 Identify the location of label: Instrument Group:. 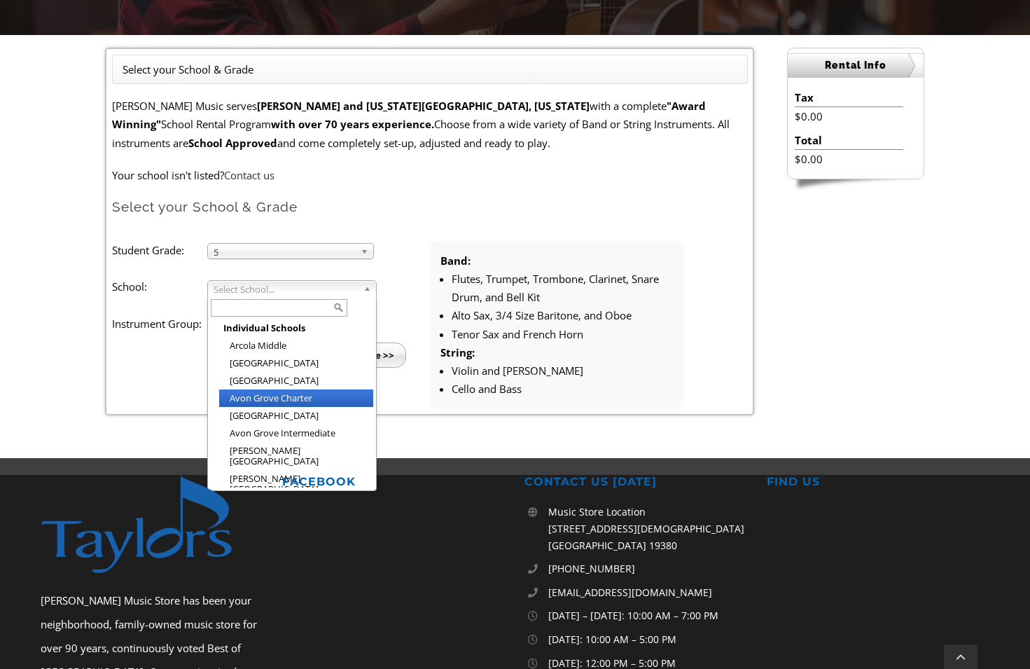
(160, 323).